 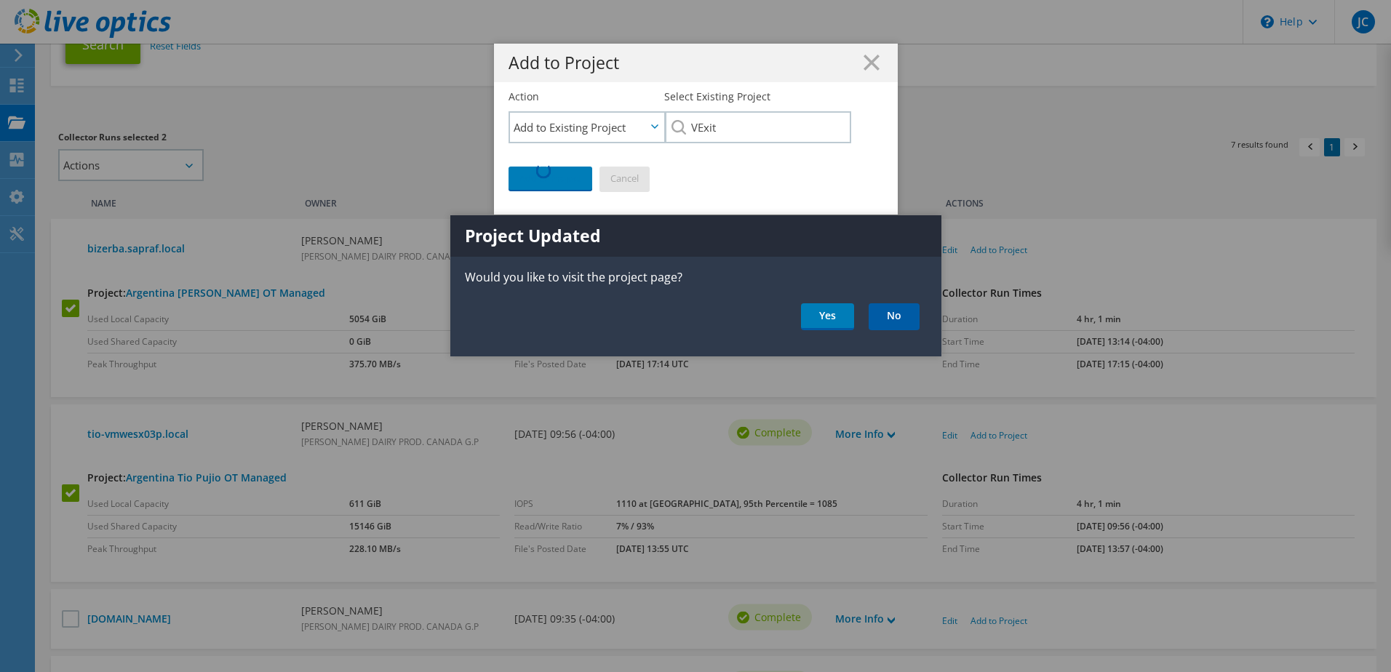 I want to click on a: No, so click(x=894, y=316).